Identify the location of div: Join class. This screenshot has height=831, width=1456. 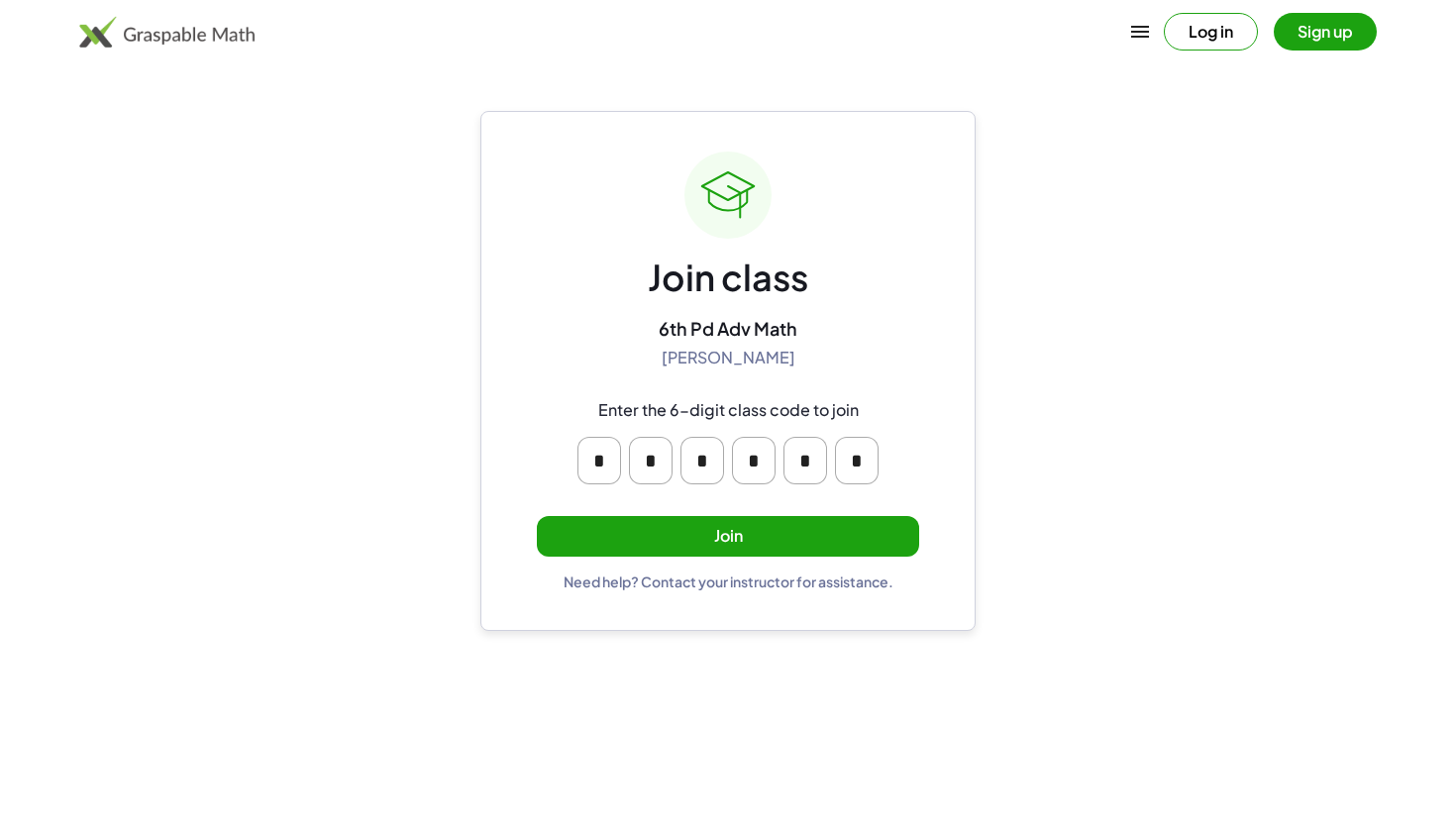
(728, 277).